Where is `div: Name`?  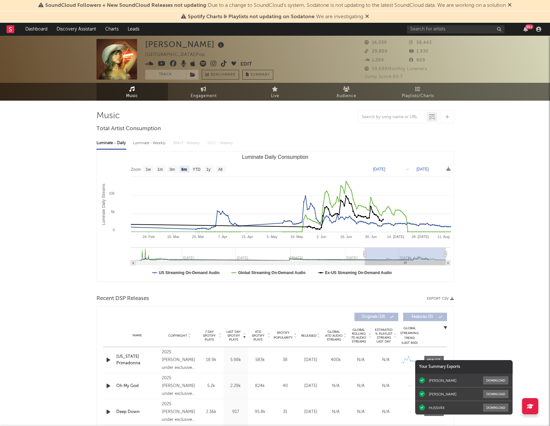
div: Name is located at coordinates (137, 335).